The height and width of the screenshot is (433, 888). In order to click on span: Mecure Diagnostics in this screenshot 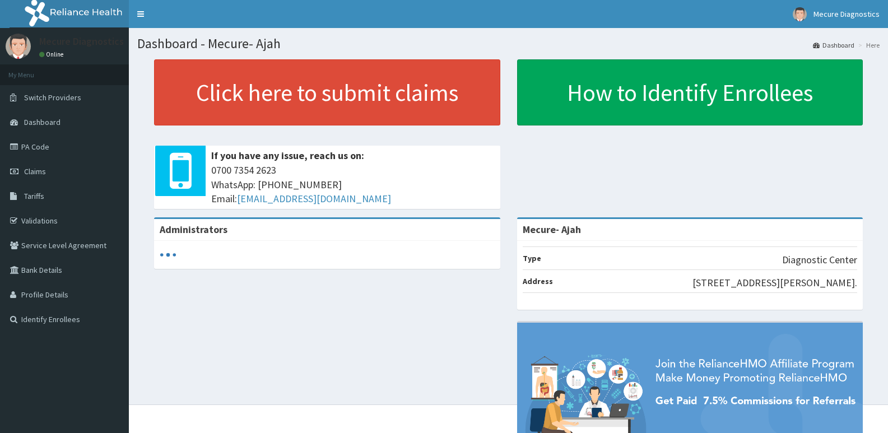, I will do `click(846, 14)`.